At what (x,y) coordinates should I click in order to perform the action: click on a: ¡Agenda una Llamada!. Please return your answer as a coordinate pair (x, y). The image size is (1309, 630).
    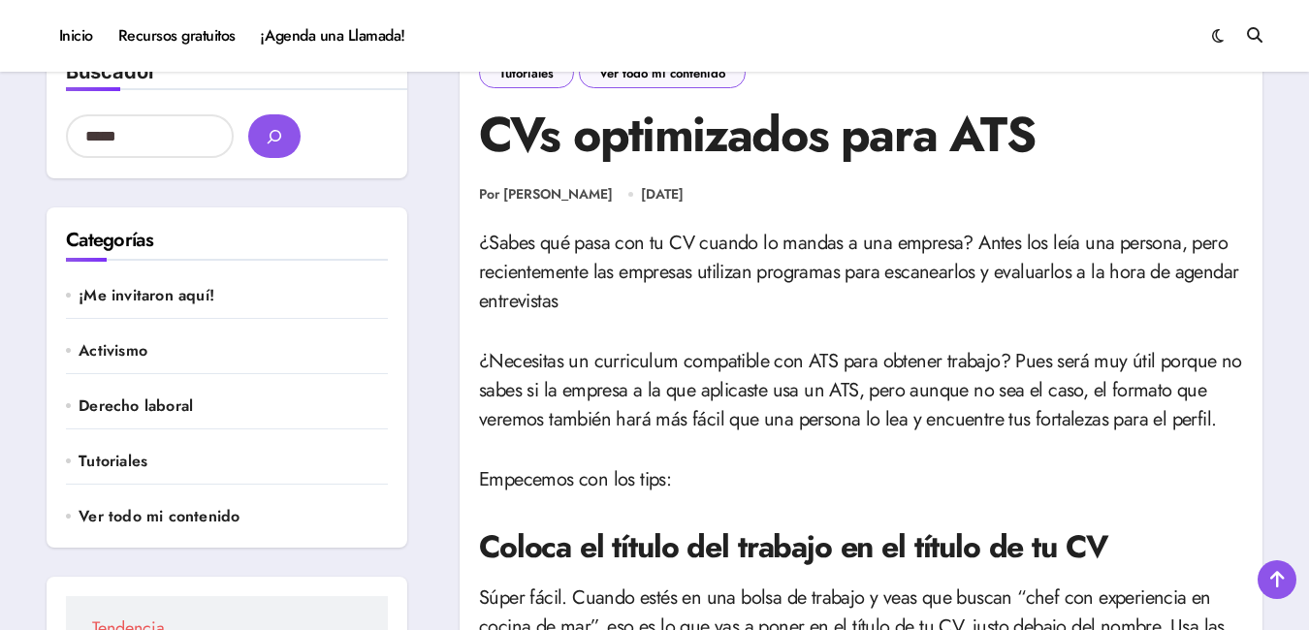
    Looking at the image, I should click on (333, 36).